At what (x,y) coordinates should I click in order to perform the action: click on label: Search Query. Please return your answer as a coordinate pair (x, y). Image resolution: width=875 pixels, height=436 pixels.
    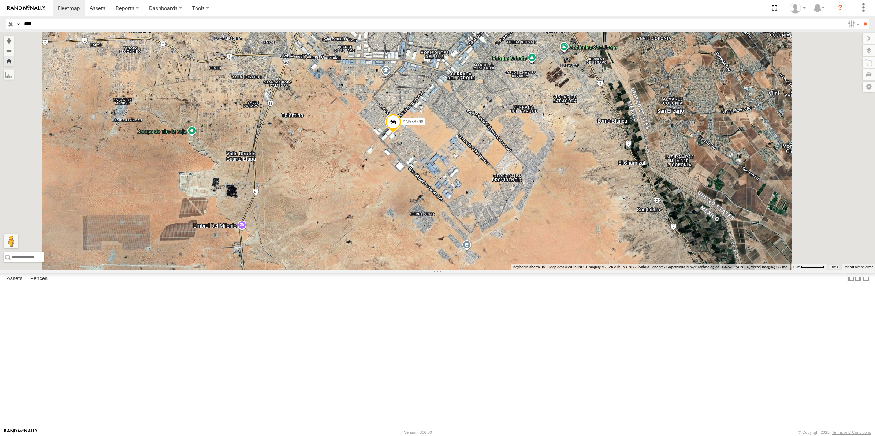
    Looking at the image, I should click on (18, 24).